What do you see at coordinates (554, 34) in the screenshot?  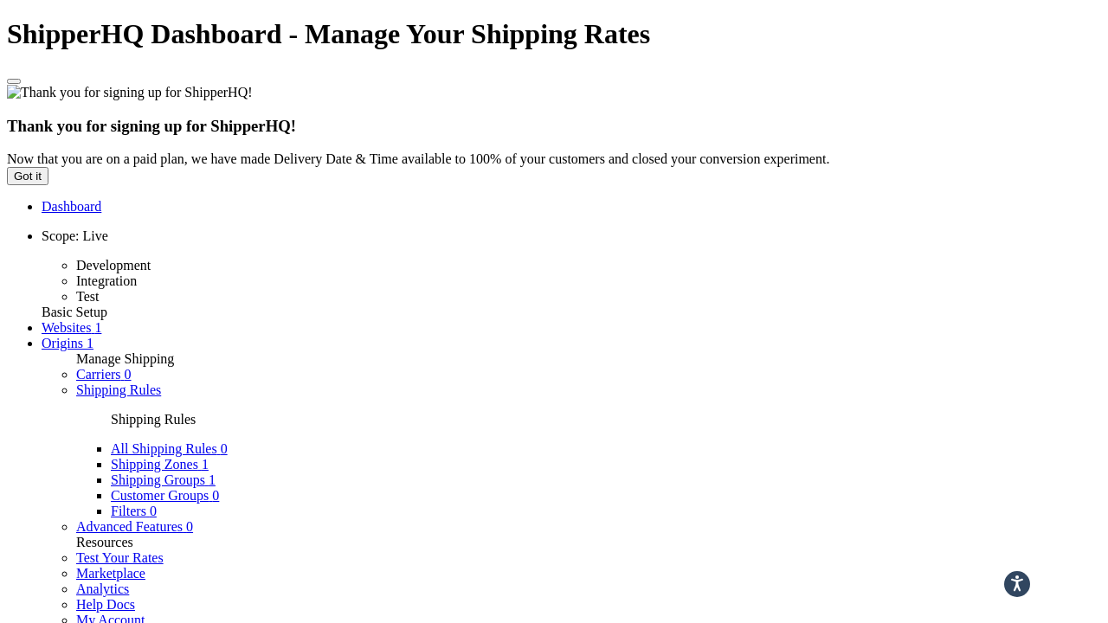 I see `h1: ShipperHQ Dashboard - Manage Your Shipping Rates` at bounding box center [554, 34].